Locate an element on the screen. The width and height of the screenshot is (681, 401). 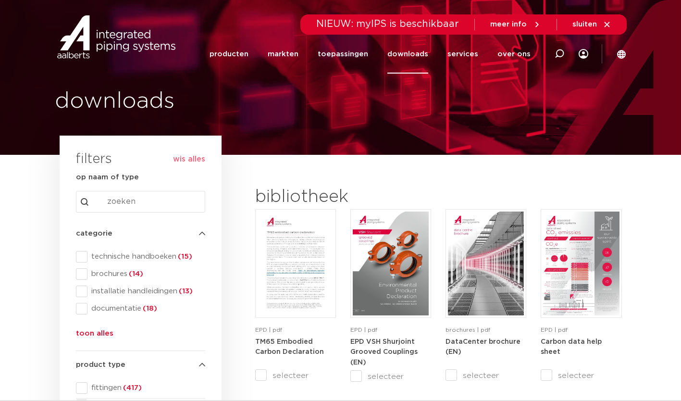
a: producten is located at coordinates (229, 54).